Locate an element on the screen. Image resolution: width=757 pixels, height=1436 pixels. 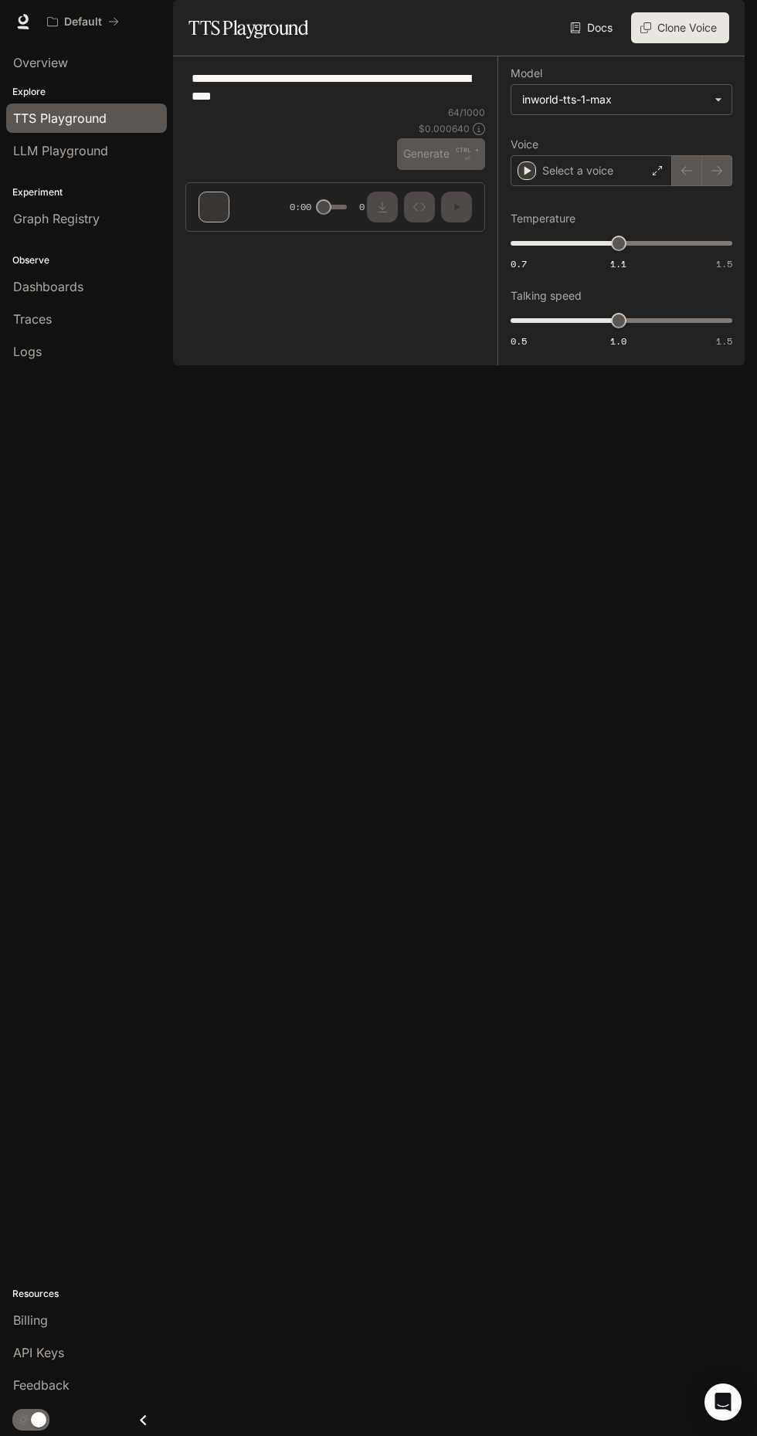
button: All workspaces is located at coordinates (83, 22).